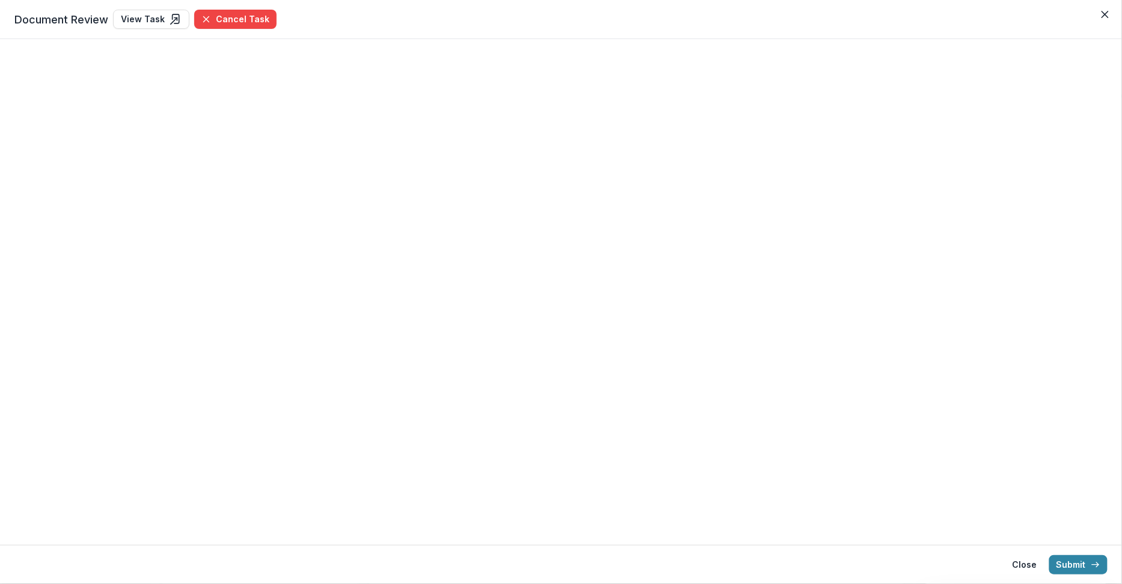  Describe the element at coordinates (1078, 565) in the screenshot. I see `button: Submit` at that location.